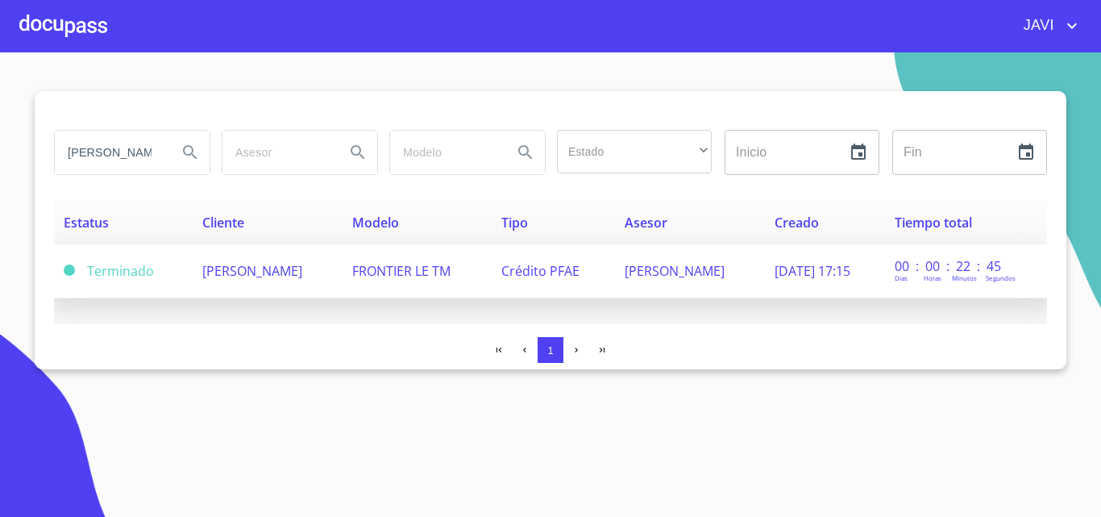 This screenshot has width=1101, height=517. I want to click on span: 1, so click(550, 350).